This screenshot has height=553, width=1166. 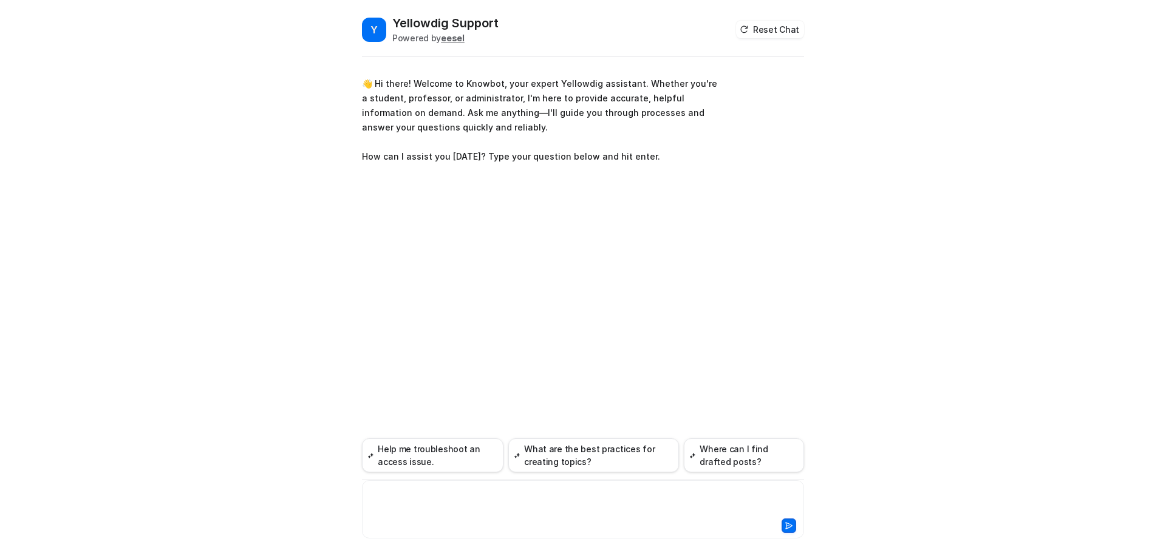 What do you see at coordinates (432, 455) in the screenshot?
I see `button: Help me troubleshoot an access issue.` at bounding box center [432, 455].